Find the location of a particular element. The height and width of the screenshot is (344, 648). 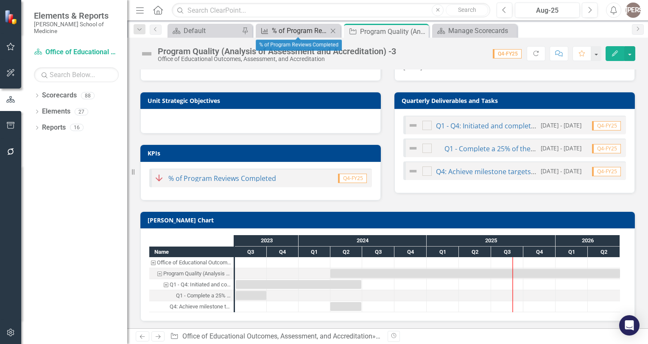

a: Elements is located at coordinates (56, 112).